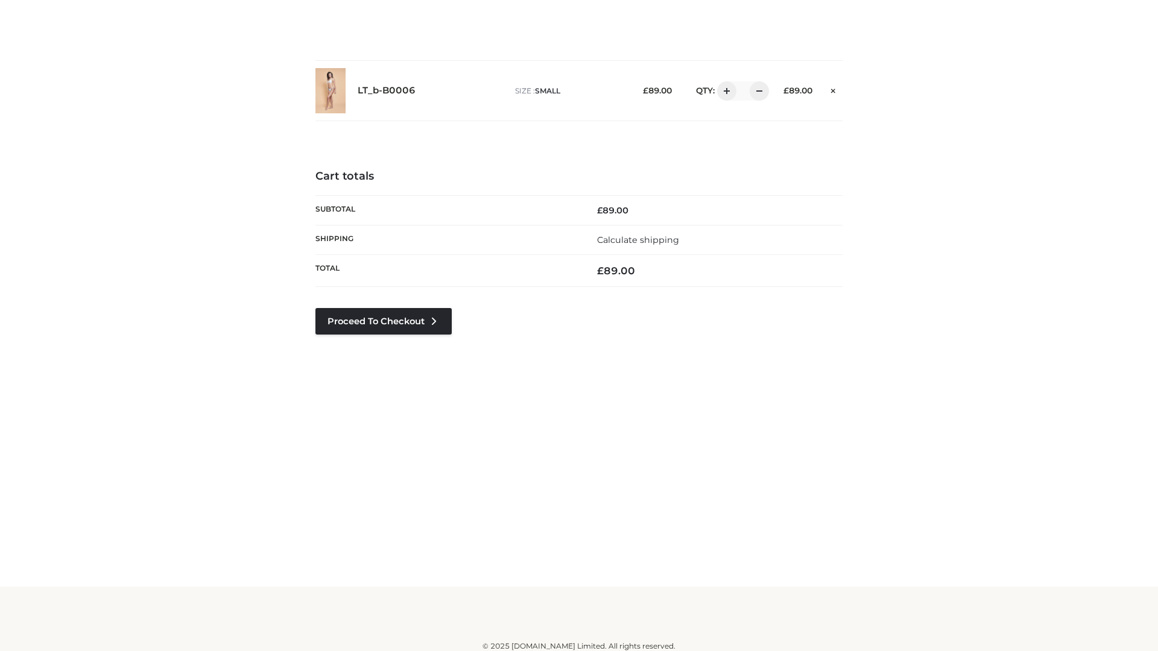 Image resolution: width=1158 pixels, height=651 pixels. Describe the element at coordinates (724, 91) in the screenshot. I see `div: QTY:` at that location.